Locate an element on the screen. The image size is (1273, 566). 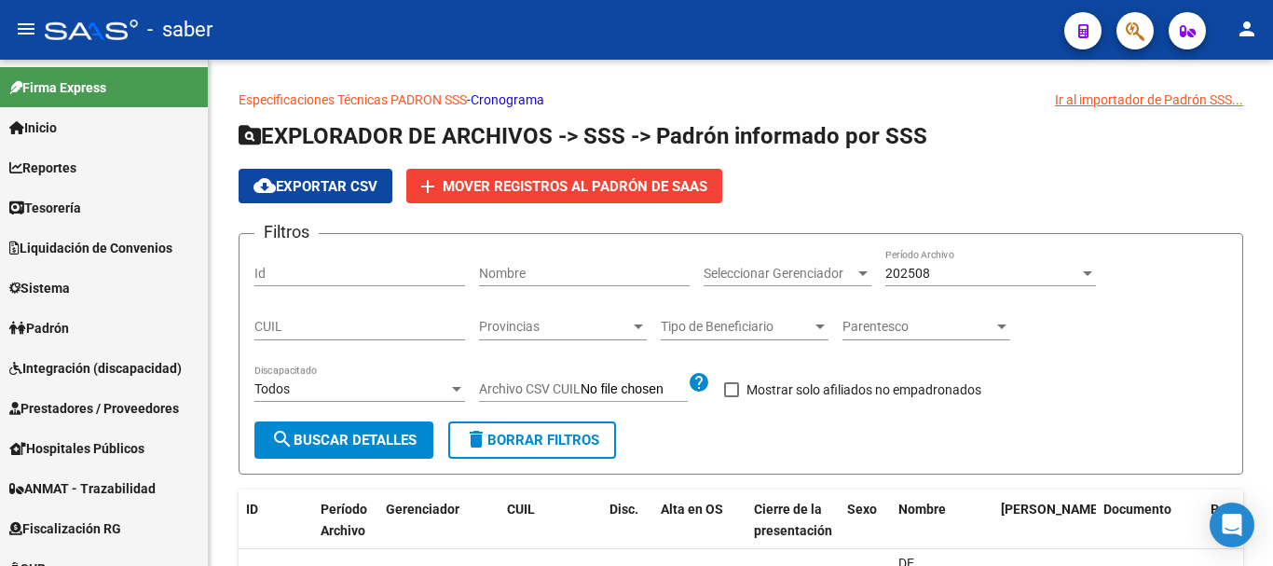
datatable-header-cell: Nombre is located at coordinates (942, 520).